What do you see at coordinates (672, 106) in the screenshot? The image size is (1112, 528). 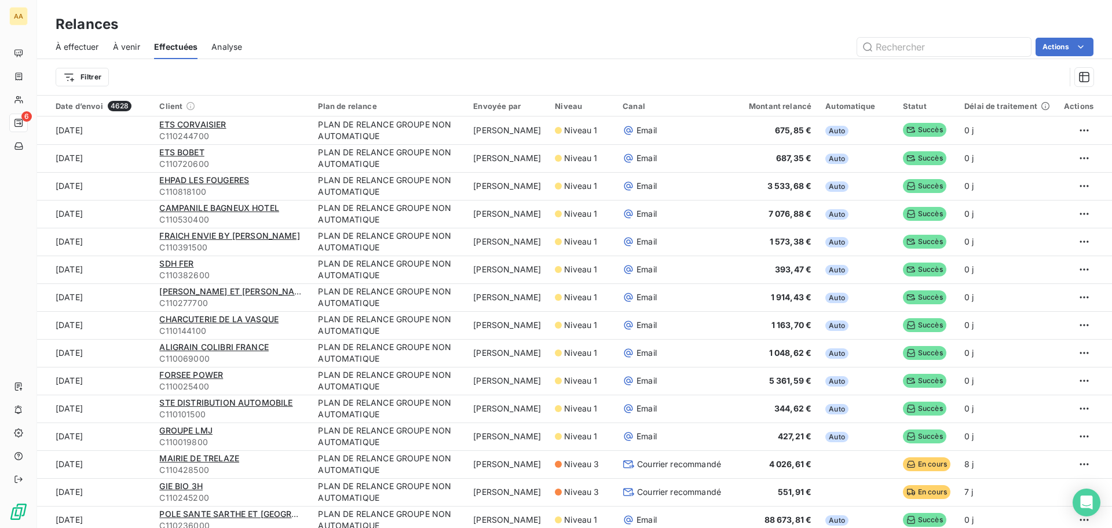 I see `div: Canal` at bounding box center [672, 106].